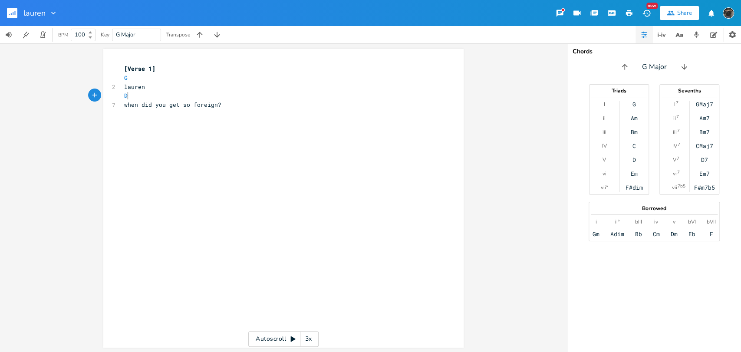 This screenshot has width=741, height=352. Describe the element at coordinates (618, 234) in the screenshot. I see `div: Adim` at that location.